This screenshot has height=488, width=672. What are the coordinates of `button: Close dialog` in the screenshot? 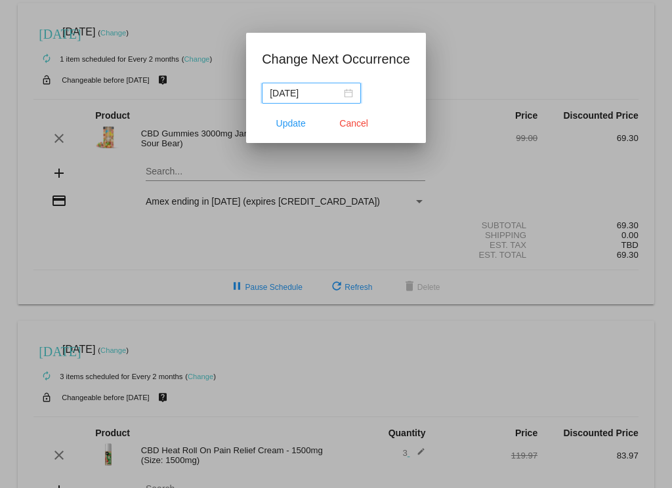 It's located at (354, 123).